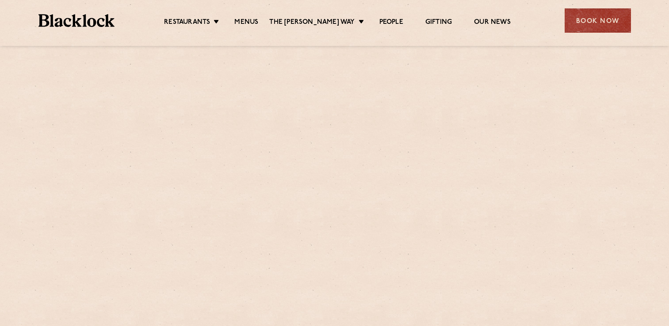 Image resolution: width=669 pixels, height=326 pixels. Describe the element at coordinates (492, 23) in the screenshot. I see `a: Our News` at that location.